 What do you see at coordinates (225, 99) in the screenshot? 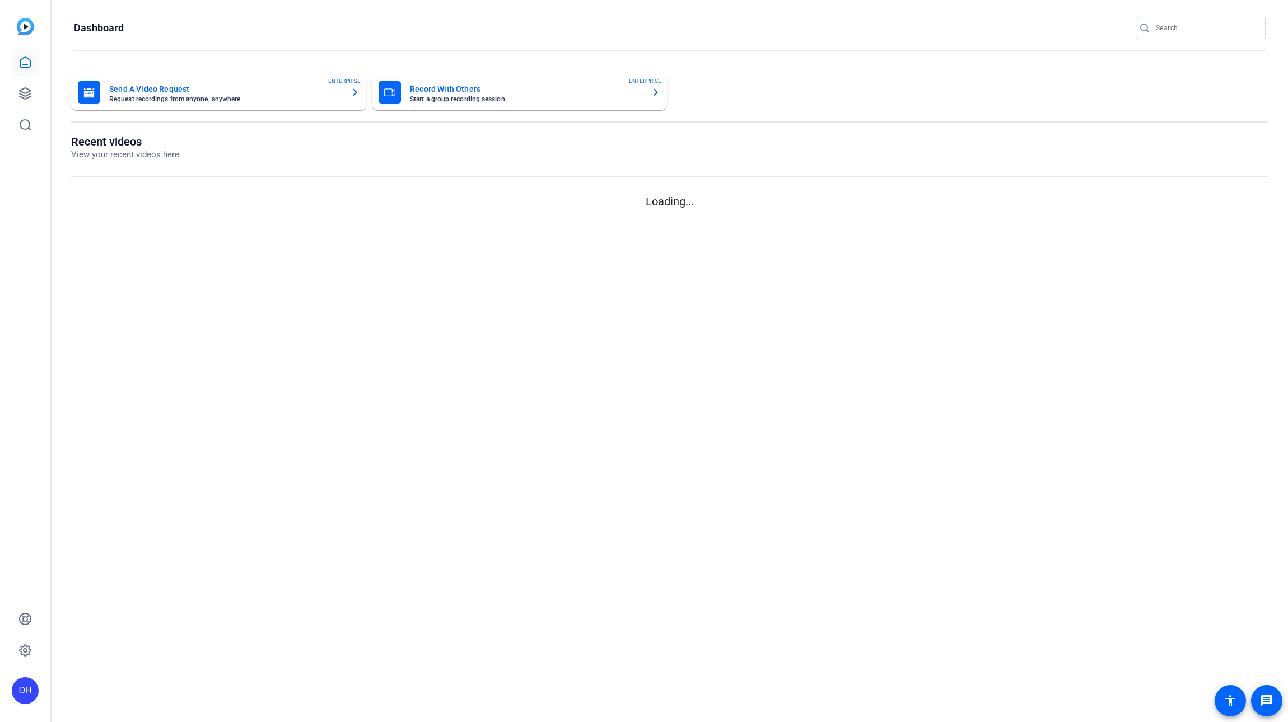
I see `mat-card-subtitle: Request recordings from anyone, anywhere` at bounding box center [225, 99].